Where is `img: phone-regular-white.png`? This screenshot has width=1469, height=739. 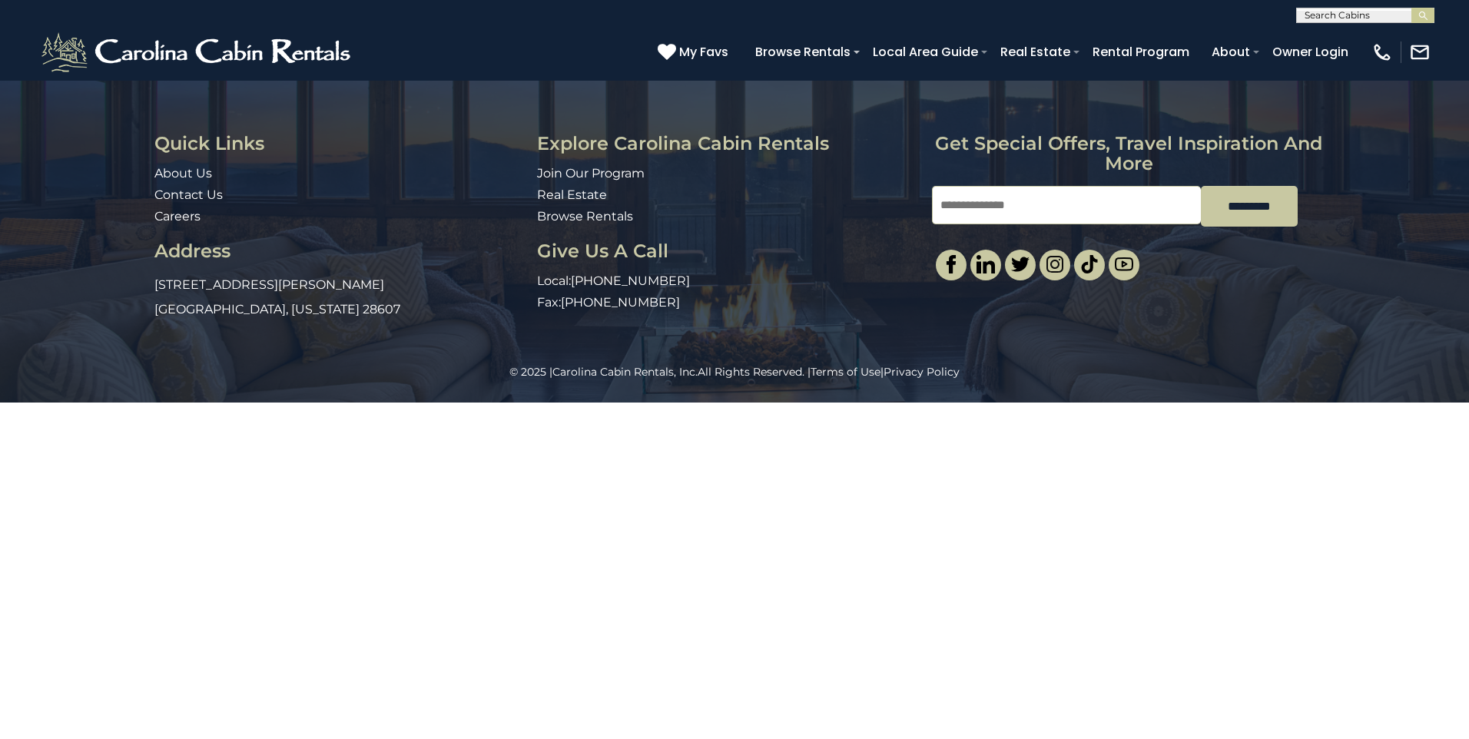
img: phone-regular-white.png is located at coordinates (1382, 52).